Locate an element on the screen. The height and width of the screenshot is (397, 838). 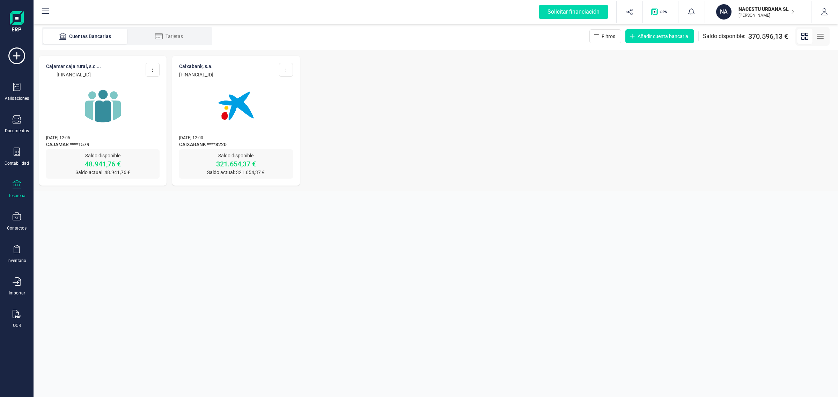
p: CAJAMAR CAJA RURAL, S.C.... is located at coordinates (73, 66).